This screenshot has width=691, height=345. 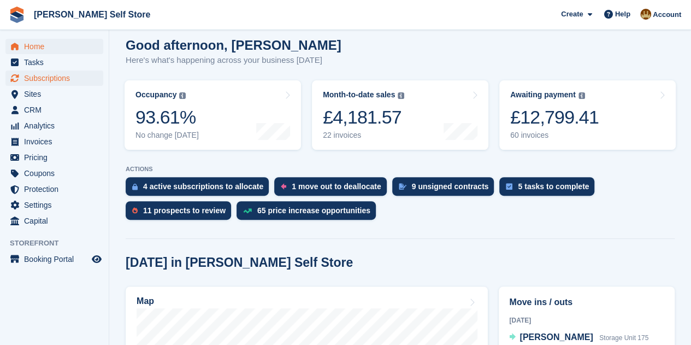 What do you see at coordinates (200, 189) in the screenshot?
I see `a: 4 active subscriptions to allocate` at bounding box center [200, 189].